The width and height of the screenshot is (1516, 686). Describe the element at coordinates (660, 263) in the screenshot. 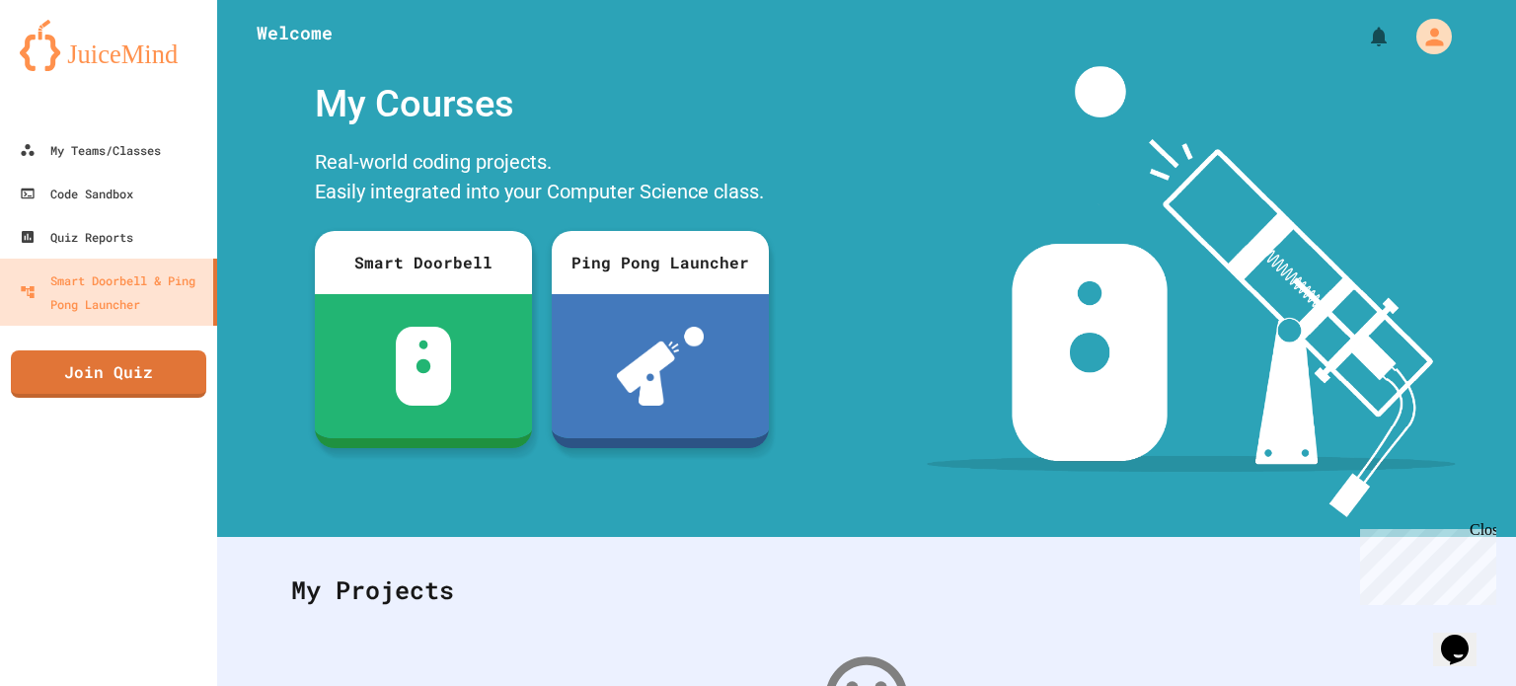

I see `div: Ping Pong Launcher` at that location.